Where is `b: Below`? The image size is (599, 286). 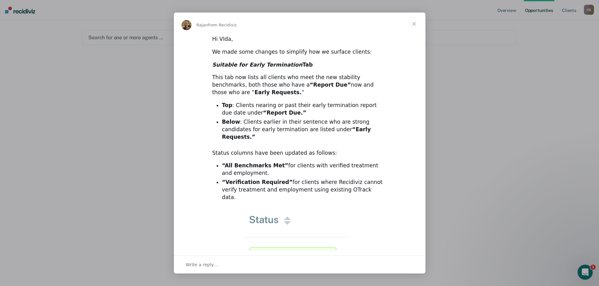 b: Below is located at coordinates (231, 122).